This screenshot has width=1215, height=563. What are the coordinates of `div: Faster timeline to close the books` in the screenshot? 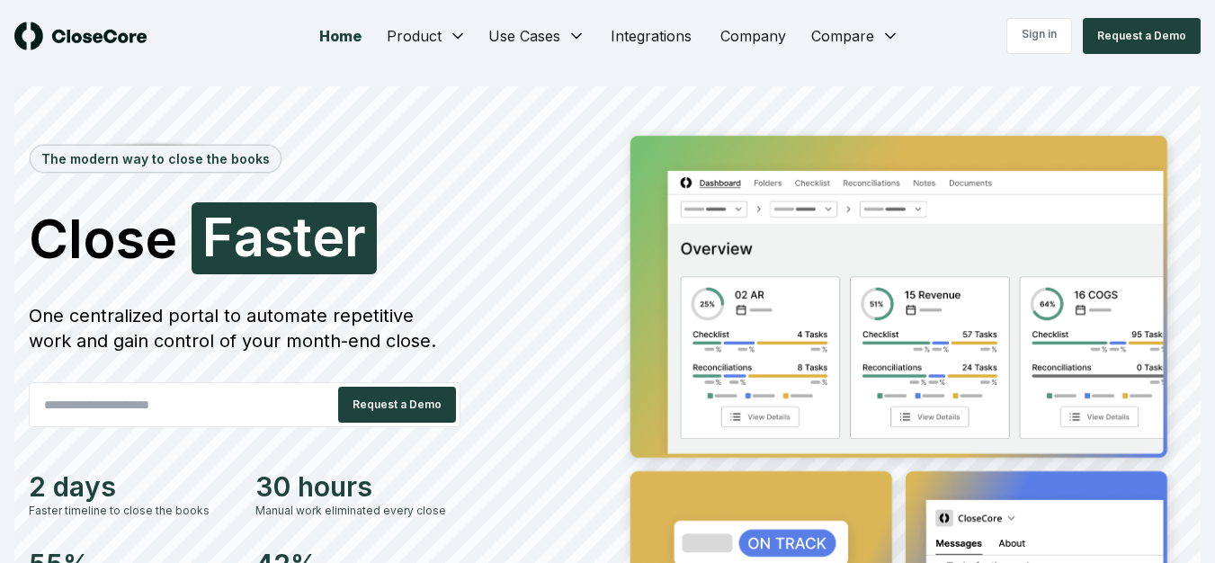 It's located at (131, 511).